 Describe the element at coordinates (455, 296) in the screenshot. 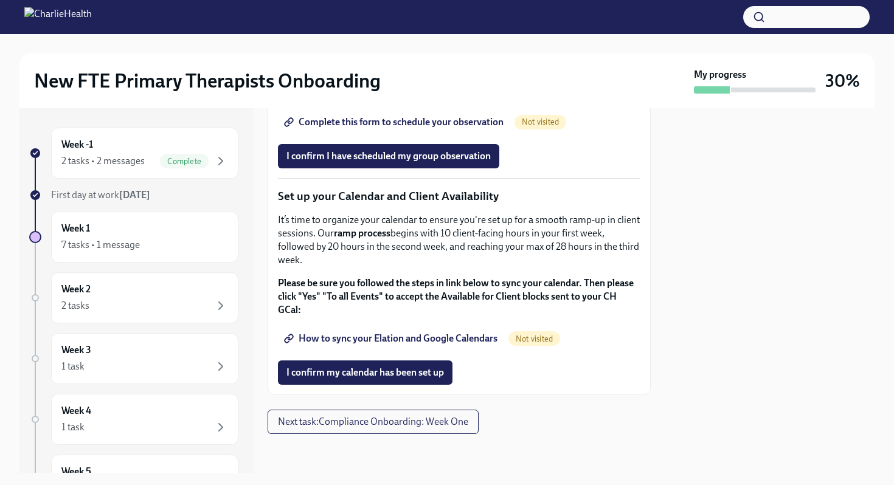

I see `strong: Please be sure you followed the steps in link below to sync your calendar. Then please click "Yes...` at that location.